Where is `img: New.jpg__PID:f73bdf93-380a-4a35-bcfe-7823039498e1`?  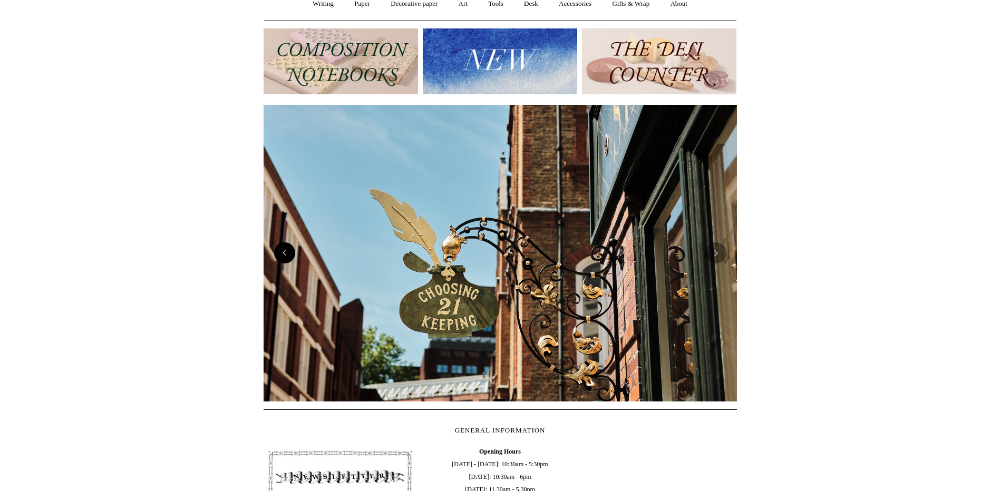 img: New.jpg__PID:f73bdf93-380a-4a35-bcfe-7823039498e1 is located at coordinates (500, 61).